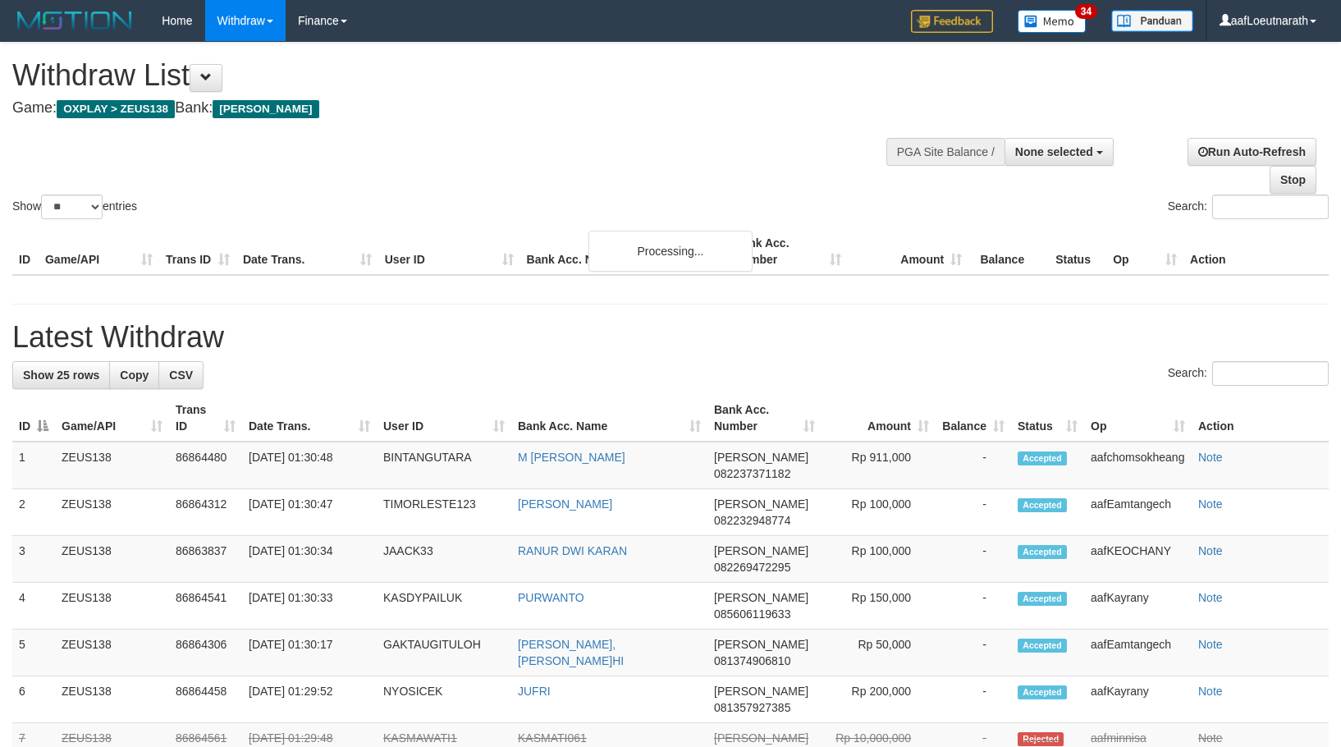  I want to click on th: User ID: activate to sort column ascending, so click(444, 418).